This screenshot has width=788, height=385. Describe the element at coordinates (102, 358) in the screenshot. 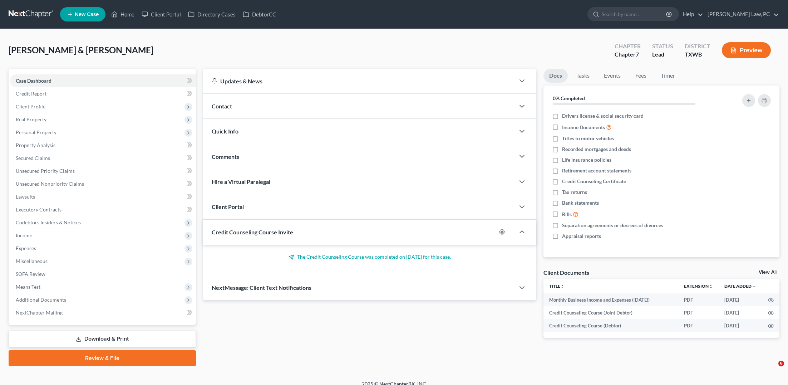

I see `a: Review & File` at that location.